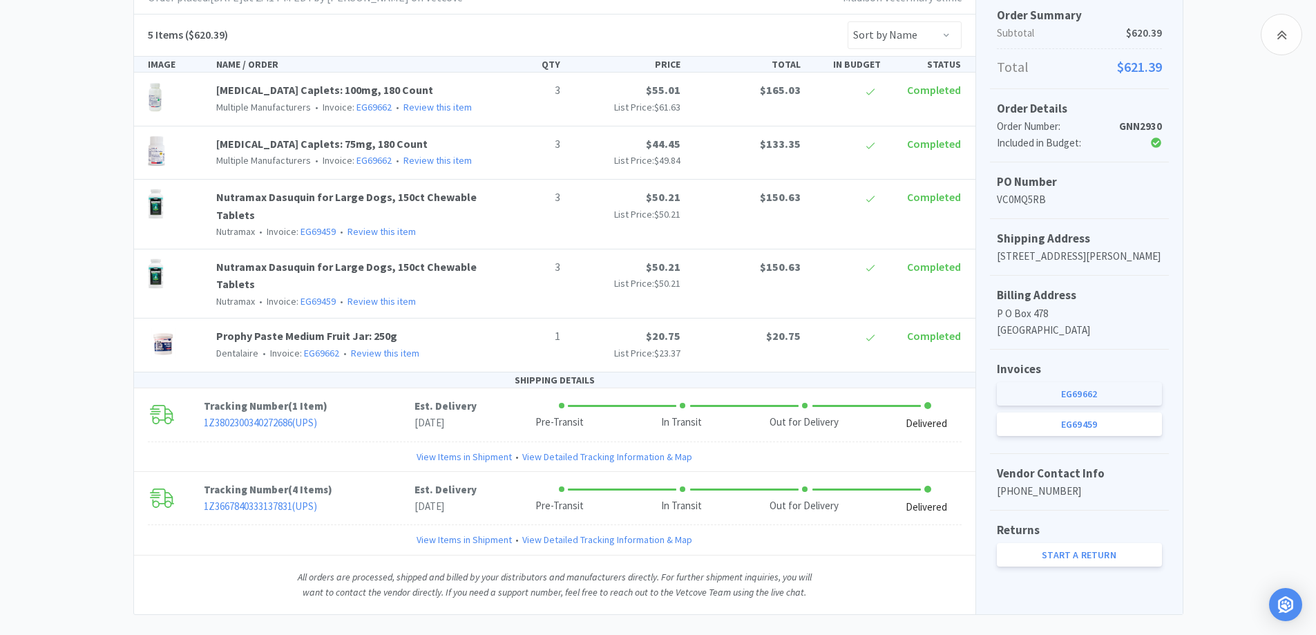  I want to click on h5: ($620.39), so click(188, 35).